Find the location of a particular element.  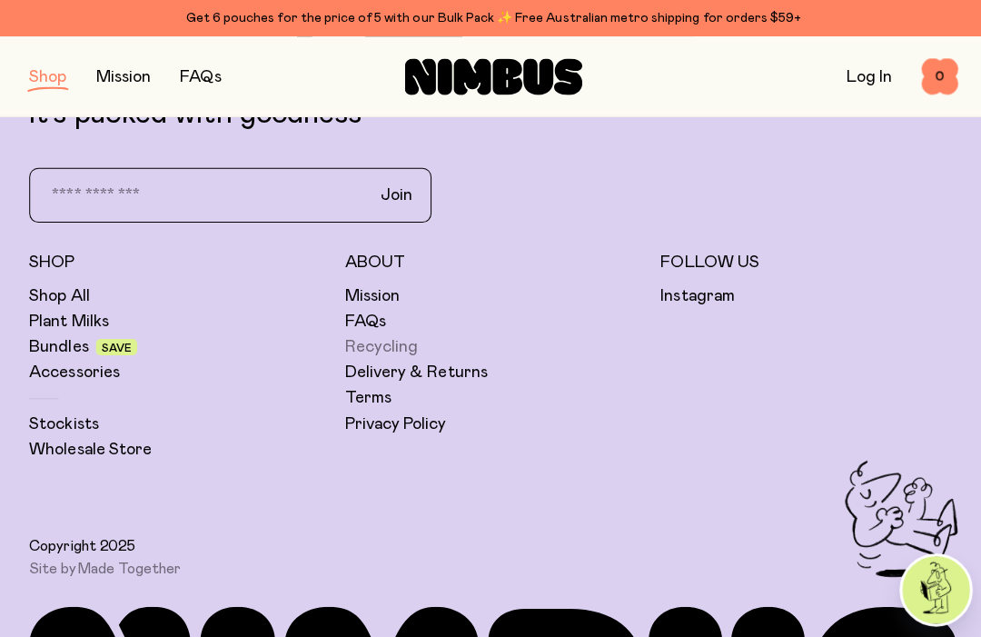

h5: Follow Us is located at coordinates (804, 261).